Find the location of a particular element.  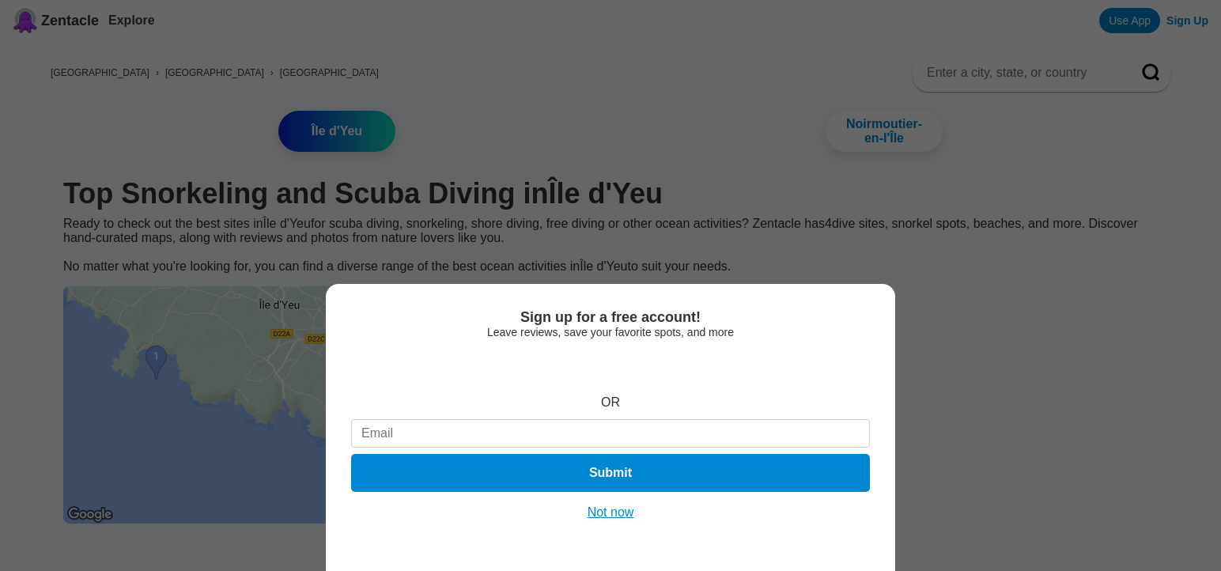

div: OR is located at coordinates (610, 402).